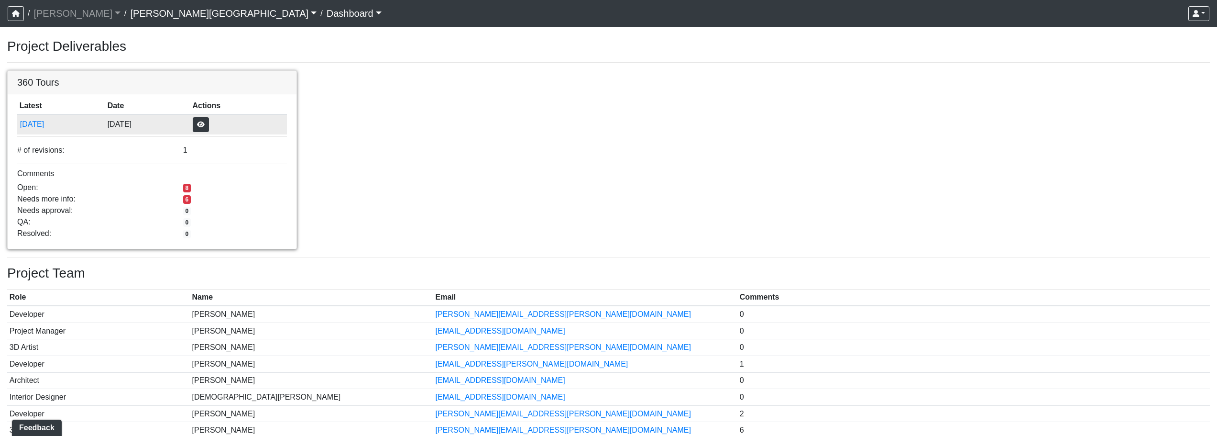 This screenshot has height=436, width=1217. Describe the element at coordinates (974, 413) in the screenshot. I see `td: 2` at that location.